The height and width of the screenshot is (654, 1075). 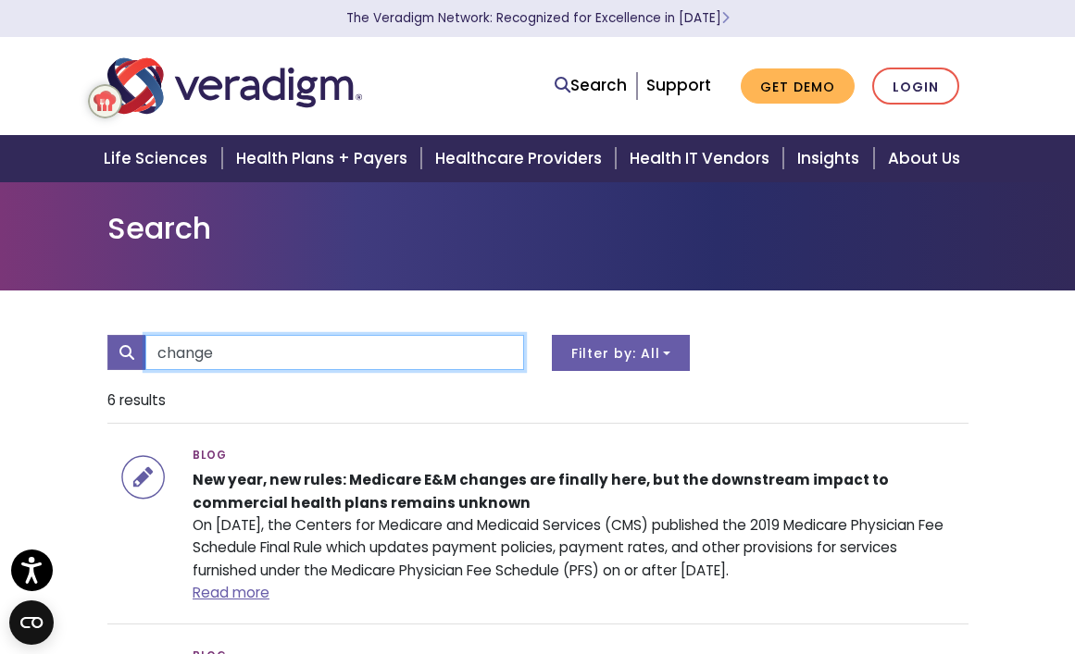 I want to click on a: Healthcare Providers, so click(x=521, y=158).